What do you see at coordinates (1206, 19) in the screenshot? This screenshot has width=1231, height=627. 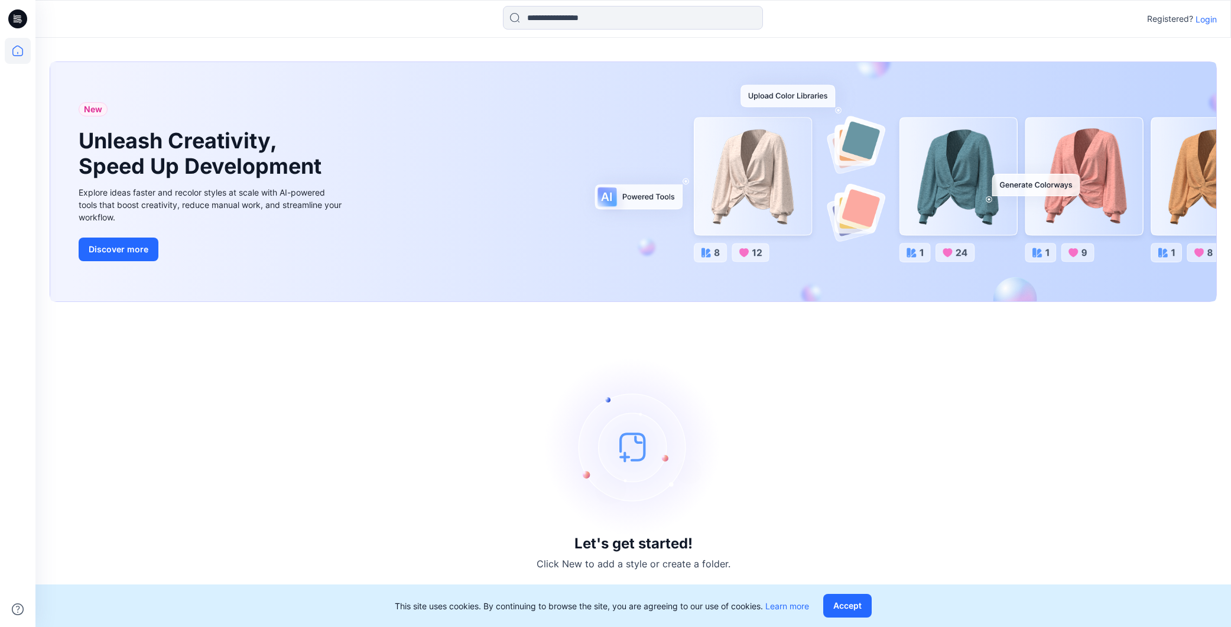 I see `p: Login` at bounding box center [1206, 19].